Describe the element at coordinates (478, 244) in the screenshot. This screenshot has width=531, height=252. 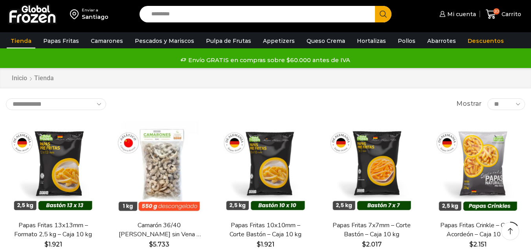
I see `bdi: 2.151` at that location.